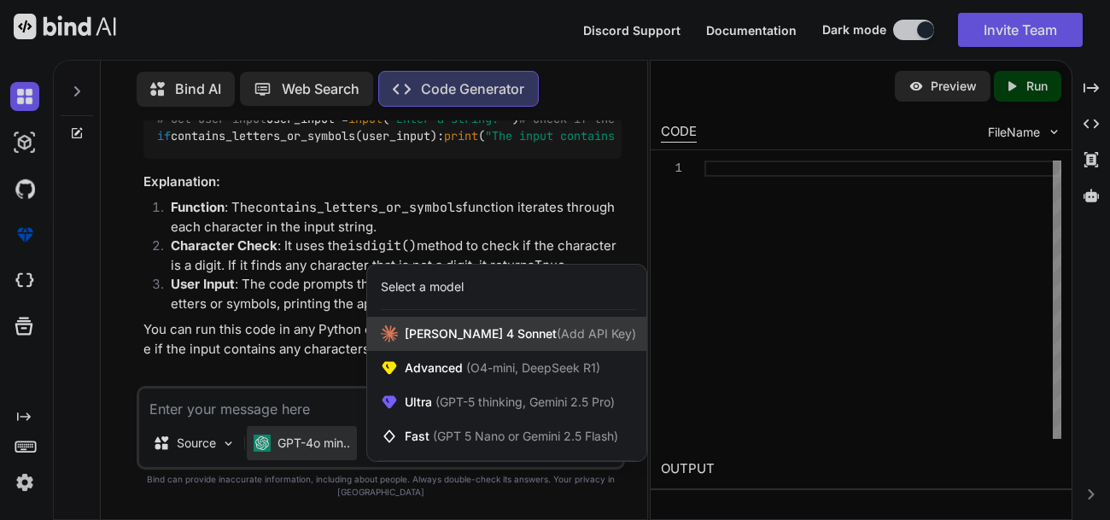  I want to click on span: Fast, so click(511, 436).